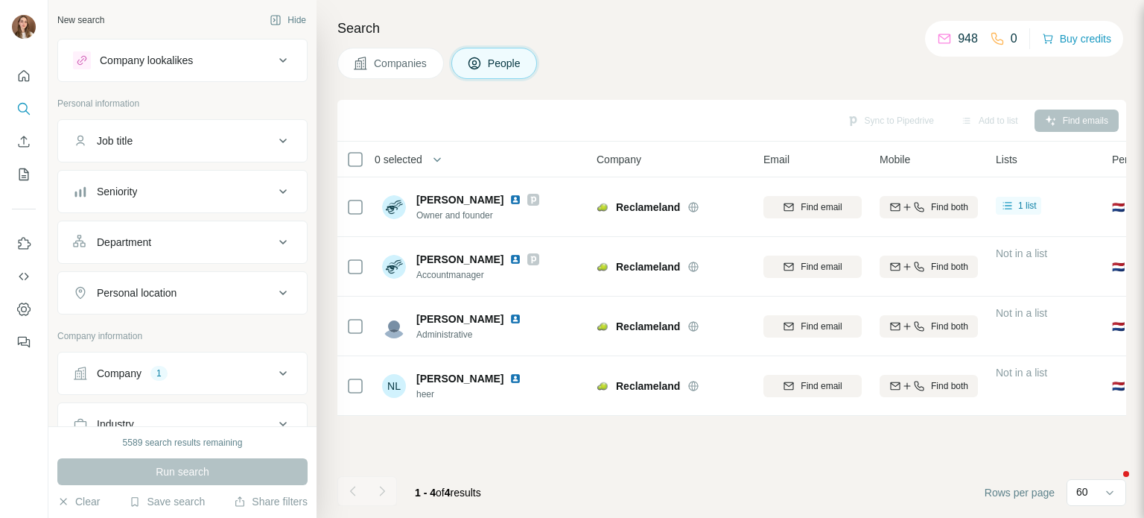 This screenshot has height=518, width=1144. I want to click on div: Job title, so click(115, 141).